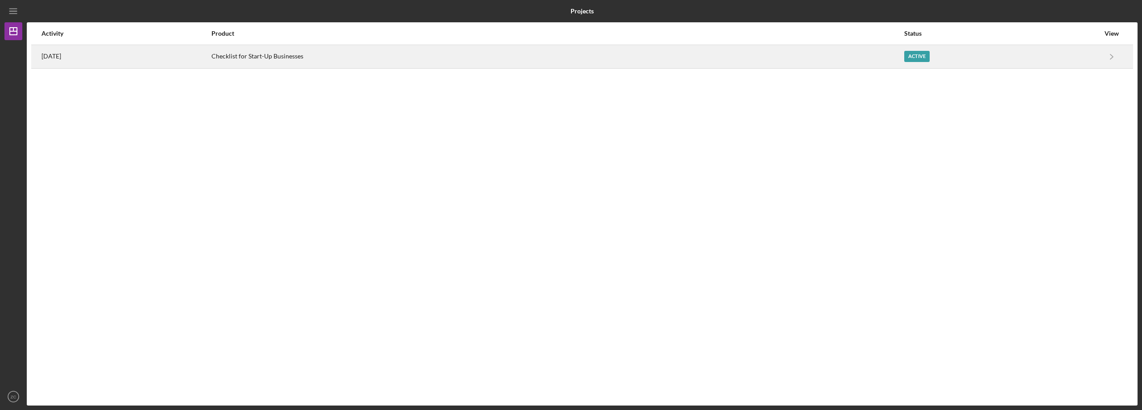 This screenshot has height=410, width=1142. I want to click on button: ZC, so click(13, 397).